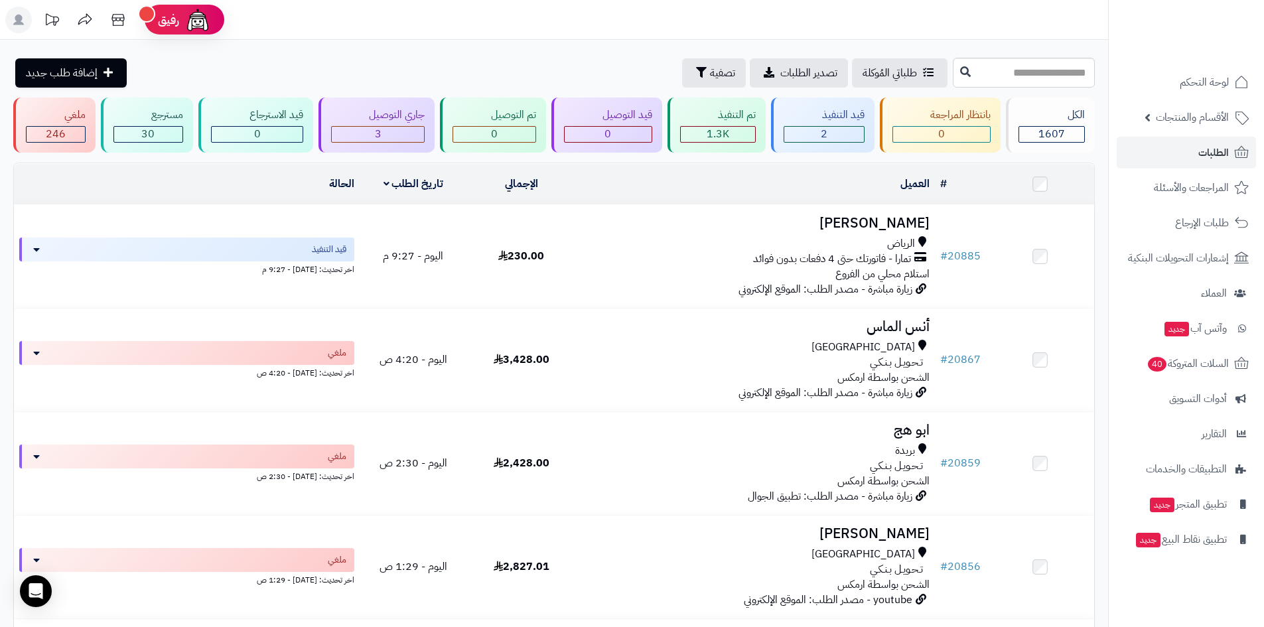  What do you see at coordinates (1052, 134) in the screenshot?
I see `span: 1607` at bounding box center [1052, 134].